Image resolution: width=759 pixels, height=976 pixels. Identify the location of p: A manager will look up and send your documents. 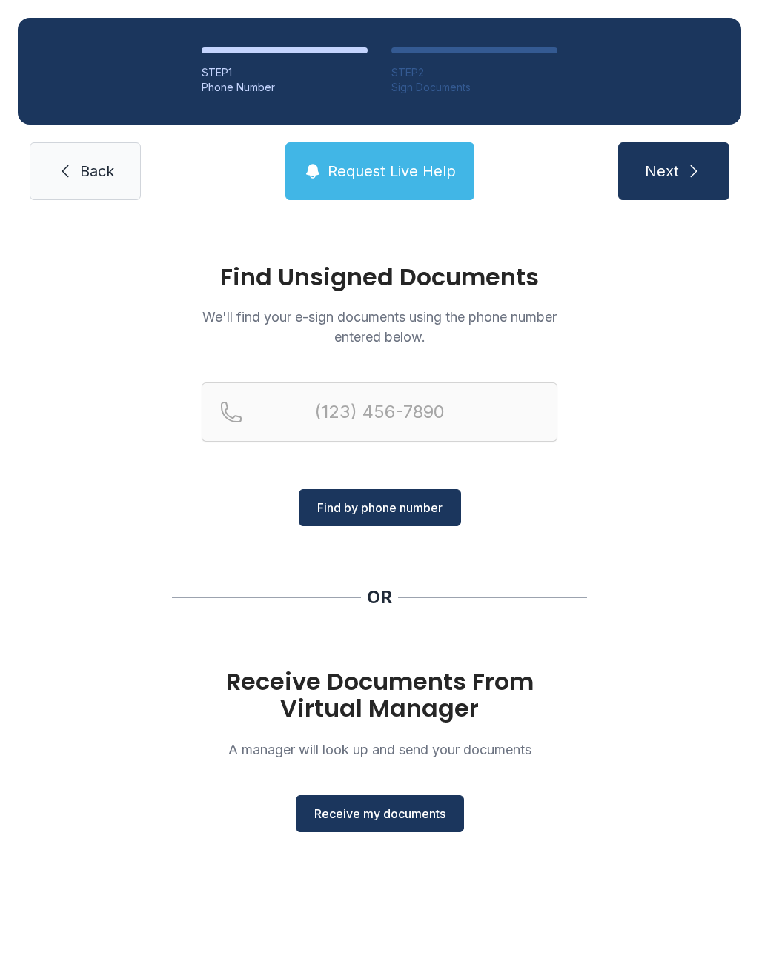
(380, 749).